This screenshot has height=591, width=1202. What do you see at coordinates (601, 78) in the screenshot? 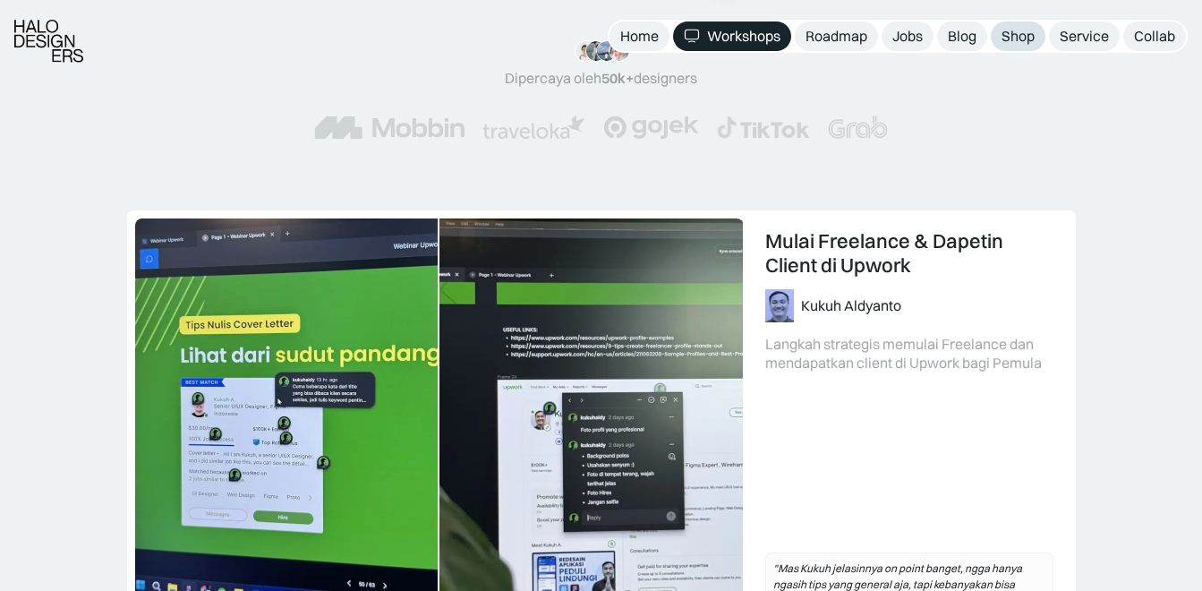
I see `div: Dipercaya oleh designers` at bounding box center [601, 78].